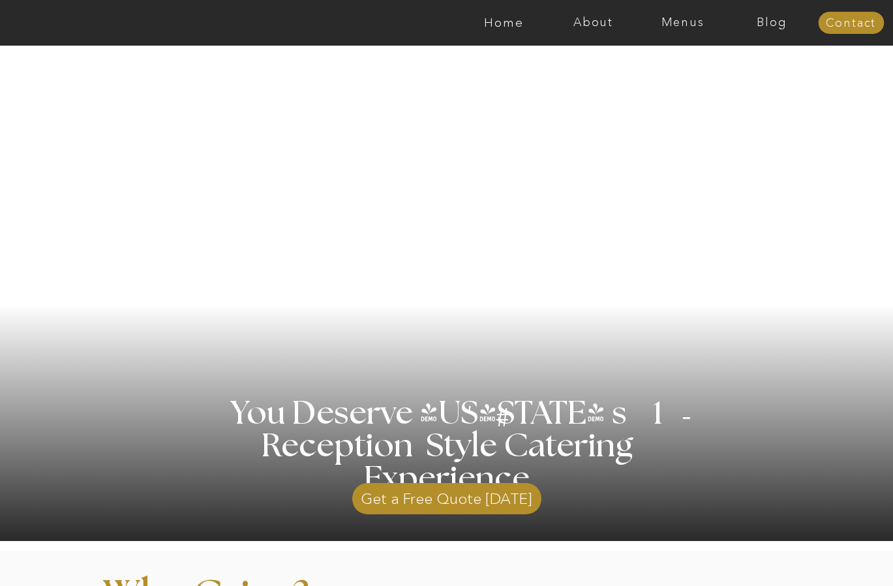 This screenshot has height=586, width=893. Describe the element at coordinates (504, 23) in the screenshot. I see `a: Home` at that location.